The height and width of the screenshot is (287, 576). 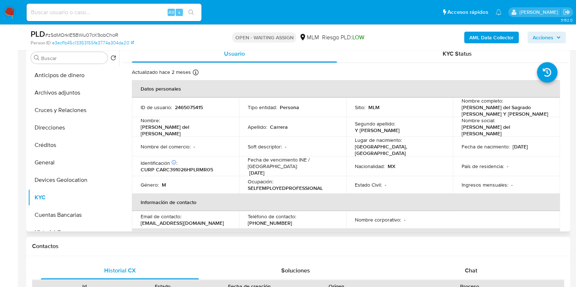 What do you see at coordinates (285, 188) in the screenshot?
I see `p: SELFEMPLOYEDPROFESSIONAL` at bounding box center [285, 188].